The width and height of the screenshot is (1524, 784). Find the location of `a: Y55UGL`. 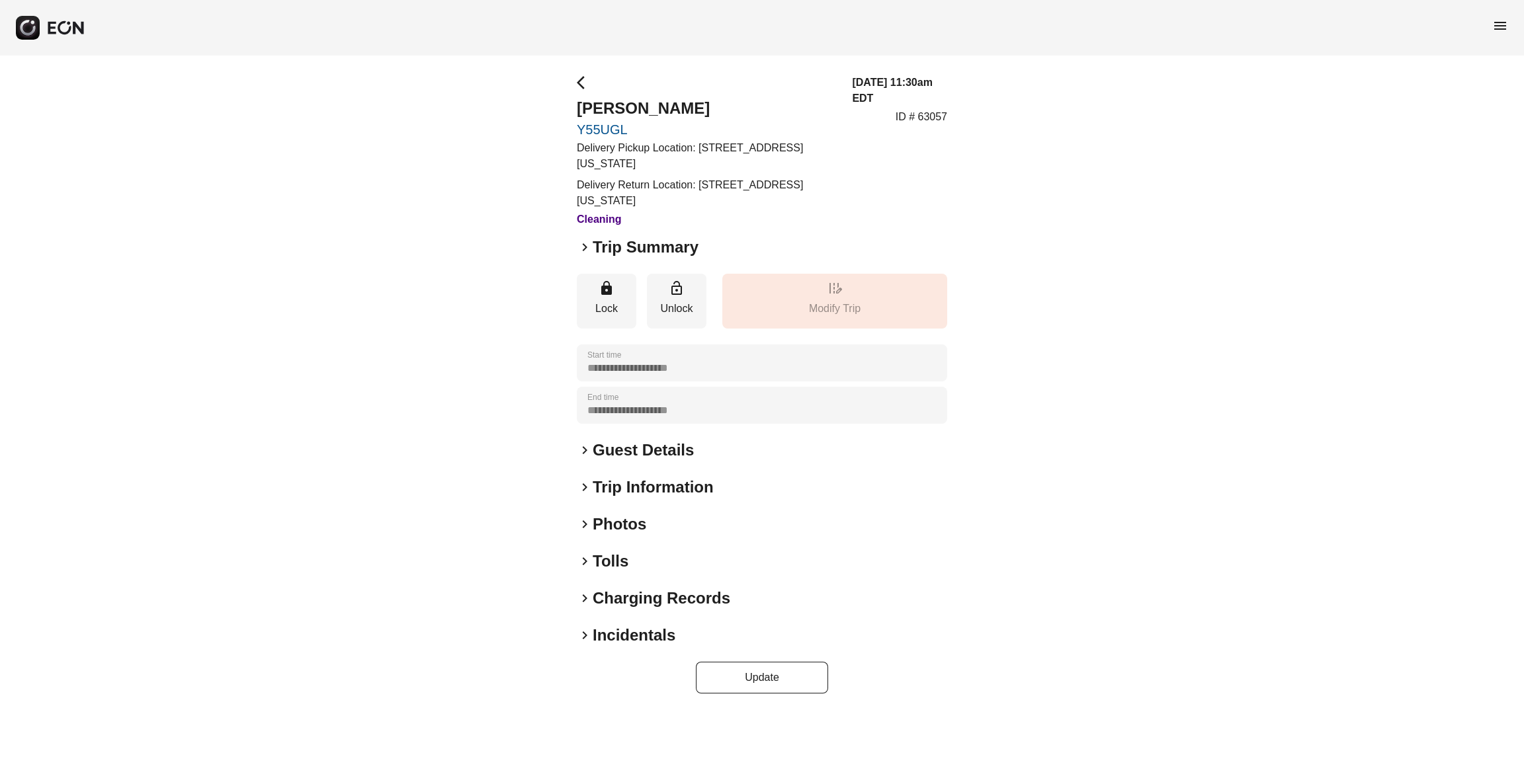

a: Y55UGL is located at coordinates (706, 130).